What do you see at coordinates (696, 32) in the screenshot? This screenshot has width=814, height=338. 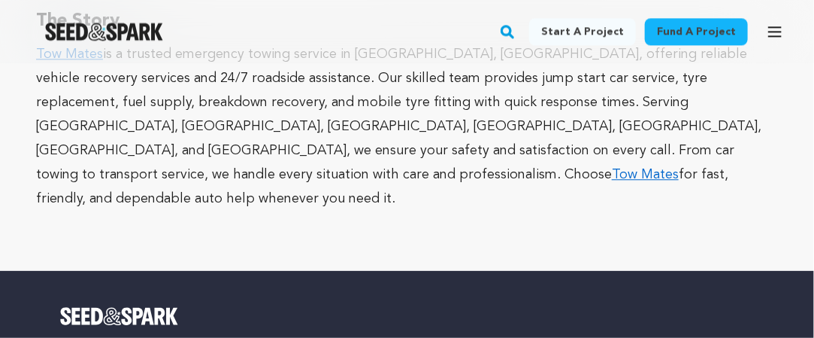 I see `a: Fund a project` at bounding box center [696, 32].